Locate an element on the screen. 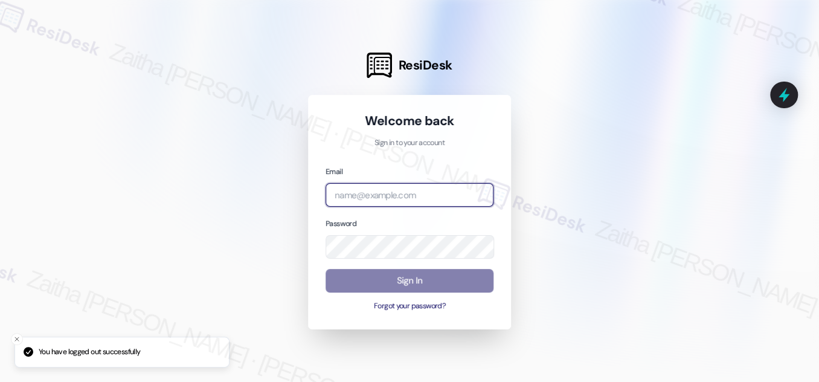 Image resolution: width=819 pixels, height=382 pixels. input: name@example.com is located at coordinates (409, 194).